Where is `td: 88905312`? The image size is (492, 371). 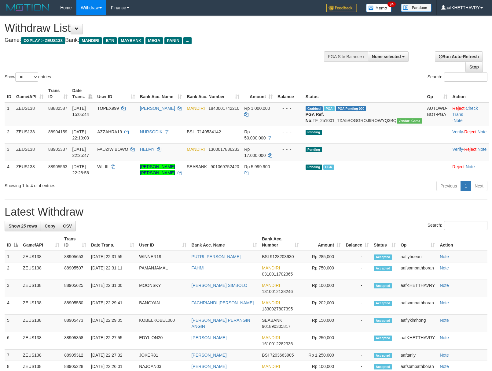 td: 88905312 is located at coordinates (75, 355).